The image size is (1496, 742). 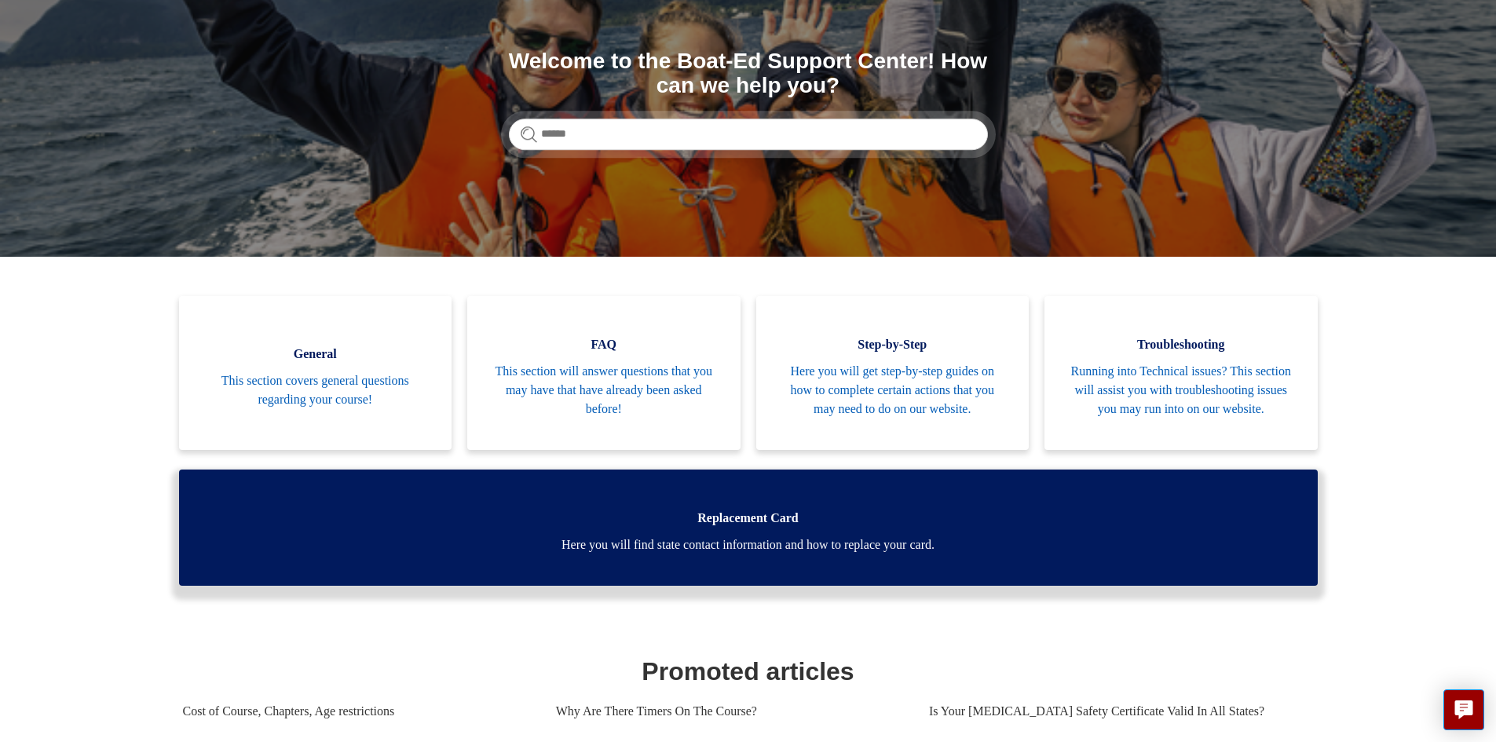 I want to click on span: Here you will get step-by-step guides on how to complete certain actions that you may need to do ..., so click(x=893, y=390).